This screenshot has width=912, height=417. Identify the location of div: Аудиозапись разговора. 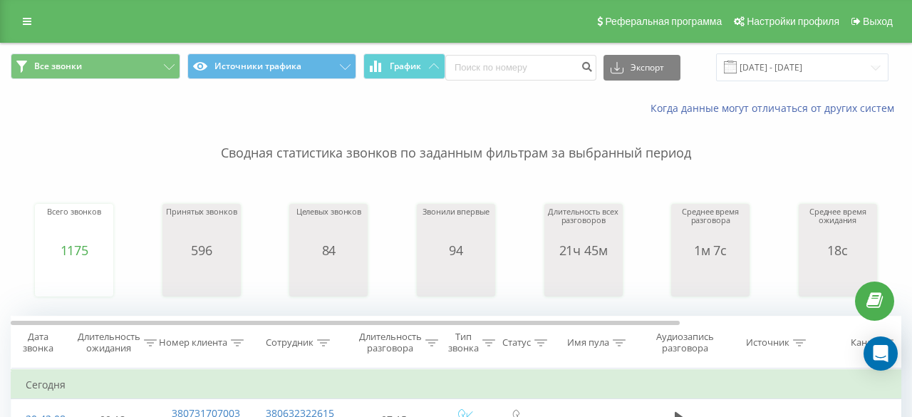
(685, 343).